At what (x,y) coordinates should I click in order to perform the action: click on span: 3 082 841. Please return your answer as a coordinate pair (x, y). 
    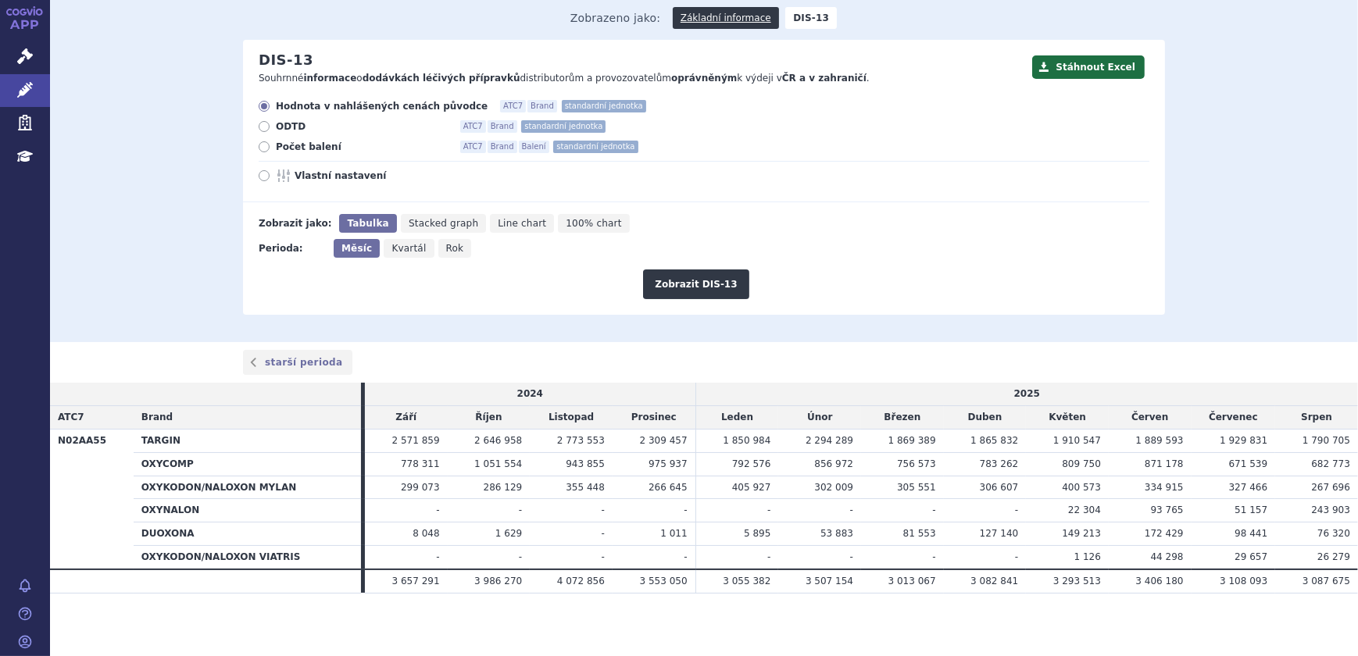
    Looking at the image, I should click on (994, 581).